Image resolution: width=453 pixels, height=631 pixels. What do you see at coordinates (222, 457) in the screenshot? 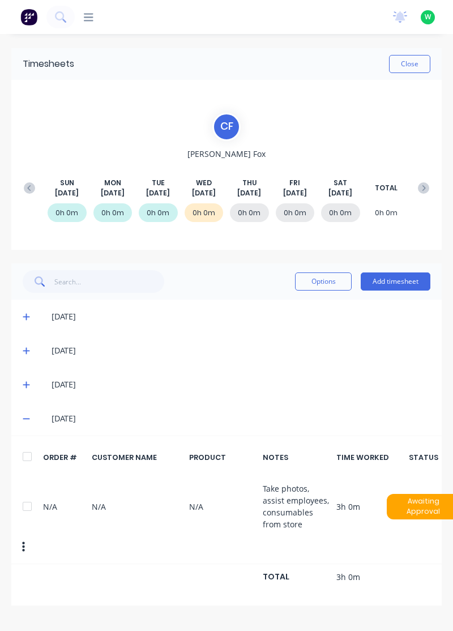
I see `div: PRODUCT` at bounding box center [222, 457].